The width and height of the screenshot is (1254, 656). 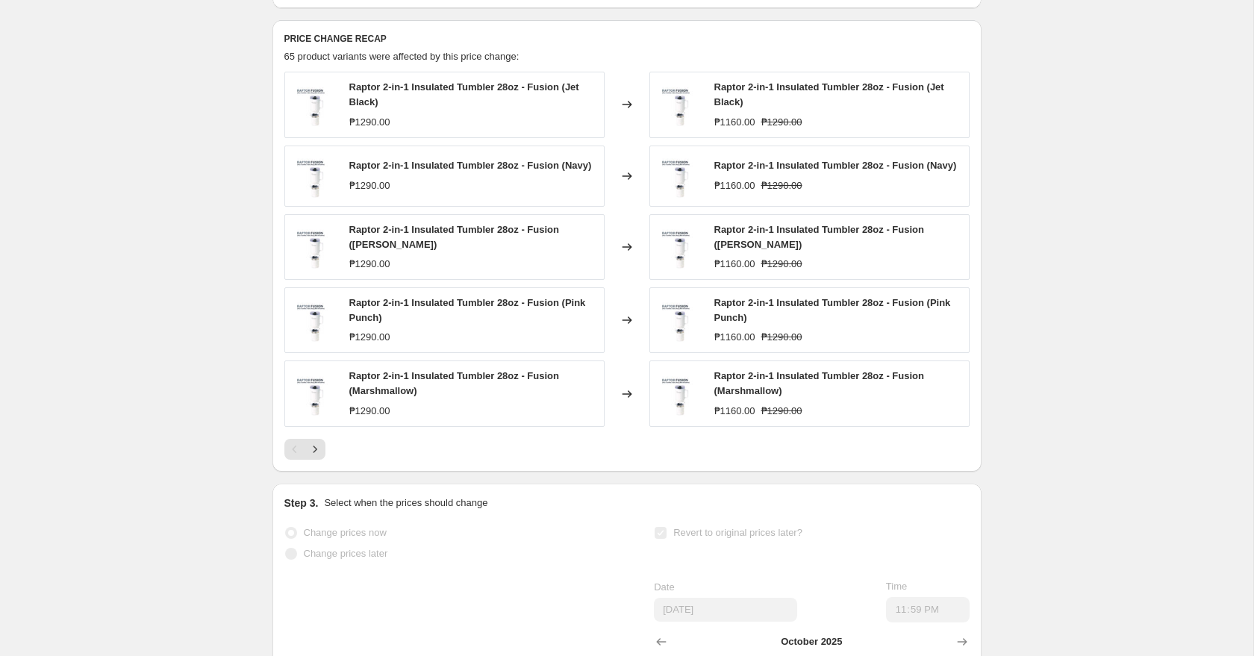 What do you see at coordinates (726, 610) in the screenshot?
I see `input: 10/3/2025` at bounding box center [726, 610].